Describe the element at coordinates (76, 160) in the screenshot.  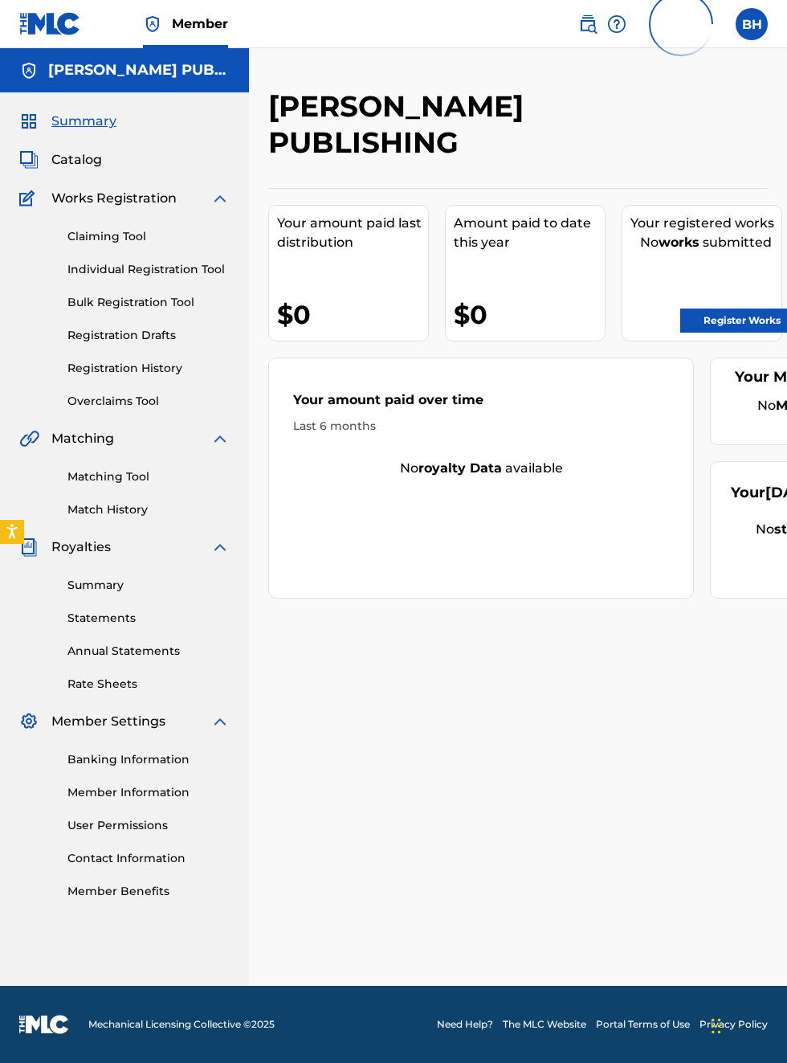
I see `span: Catalog` at that location.